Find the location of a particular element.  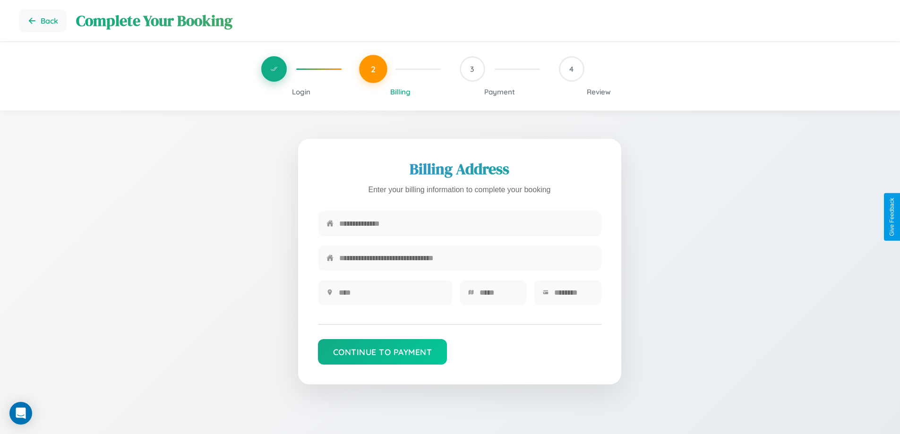

span: Payment is located at coordinates (499, 92).